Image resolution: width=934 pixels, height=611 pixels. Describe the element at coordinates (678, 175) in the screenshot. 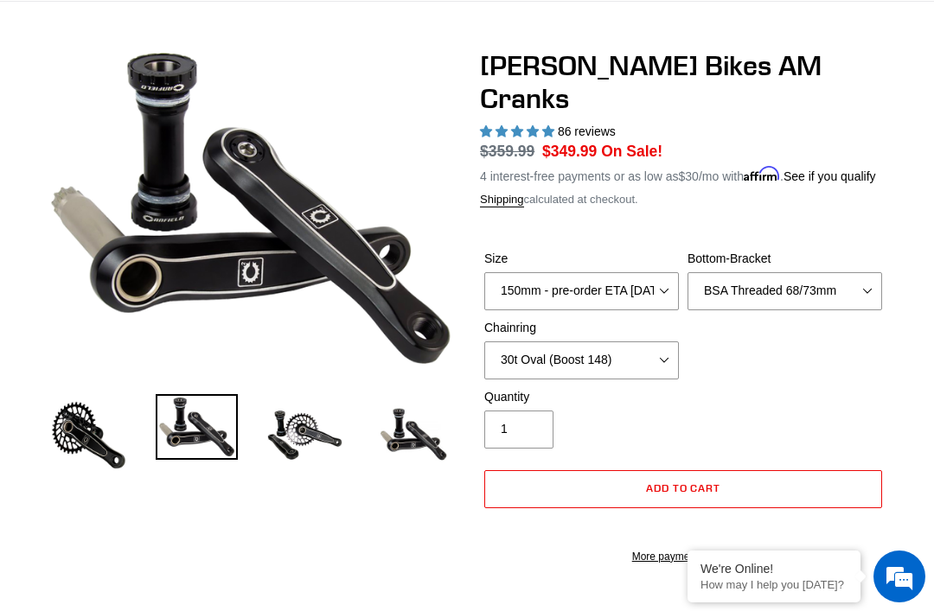

I see `p: 4 interest-free payments or as low as /mo with .` at that location.